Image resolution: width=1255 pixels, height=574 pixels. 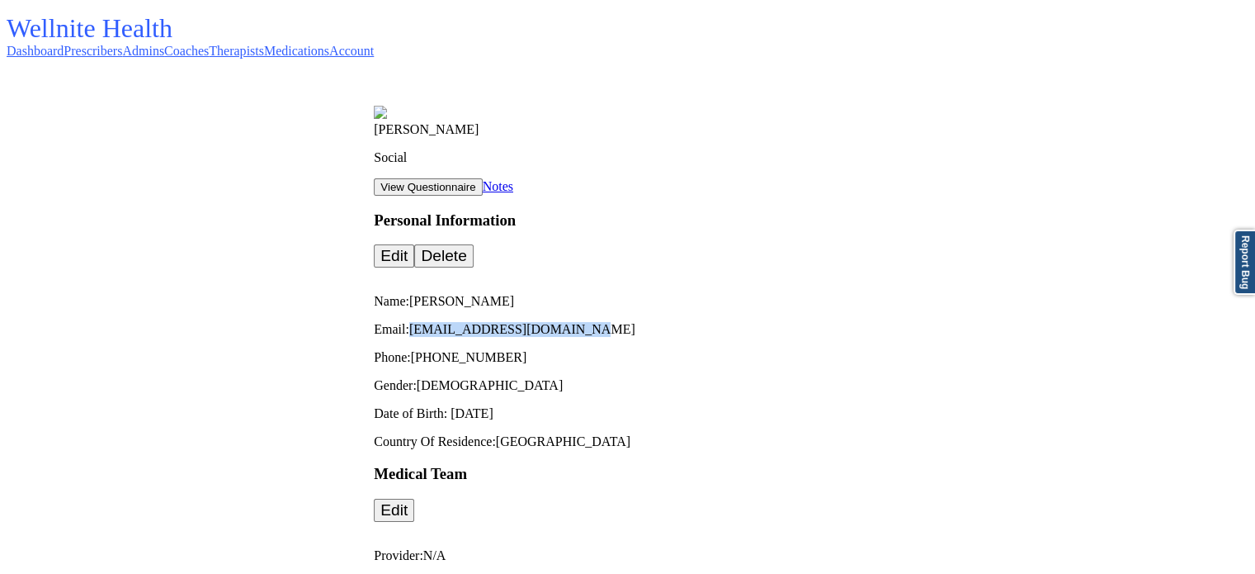 What do you see at coordinates (35, 50) in the screenshot?
I see `a: Dashboard` at bounding box center [35, 50].